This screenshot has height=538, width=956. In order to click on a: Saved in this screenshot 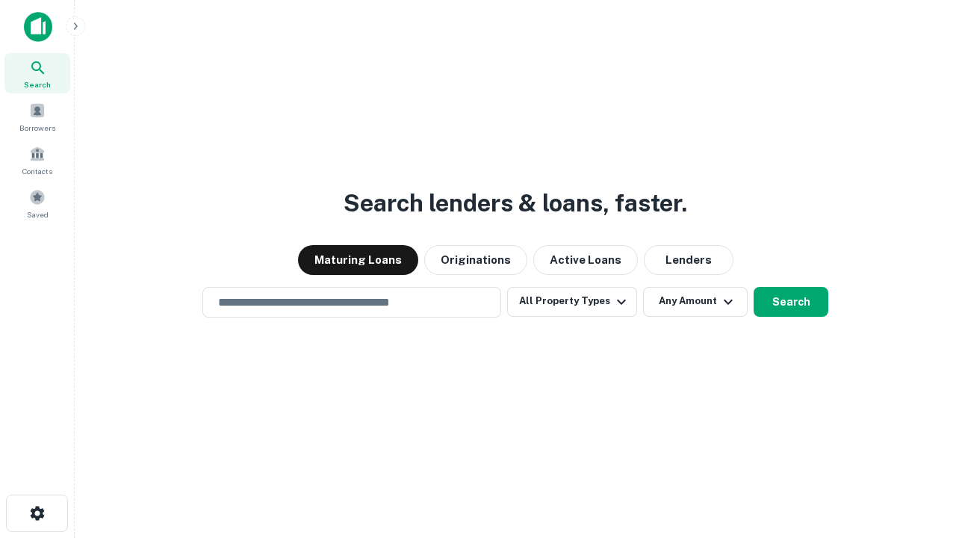, I will do `click(37, 203)`.